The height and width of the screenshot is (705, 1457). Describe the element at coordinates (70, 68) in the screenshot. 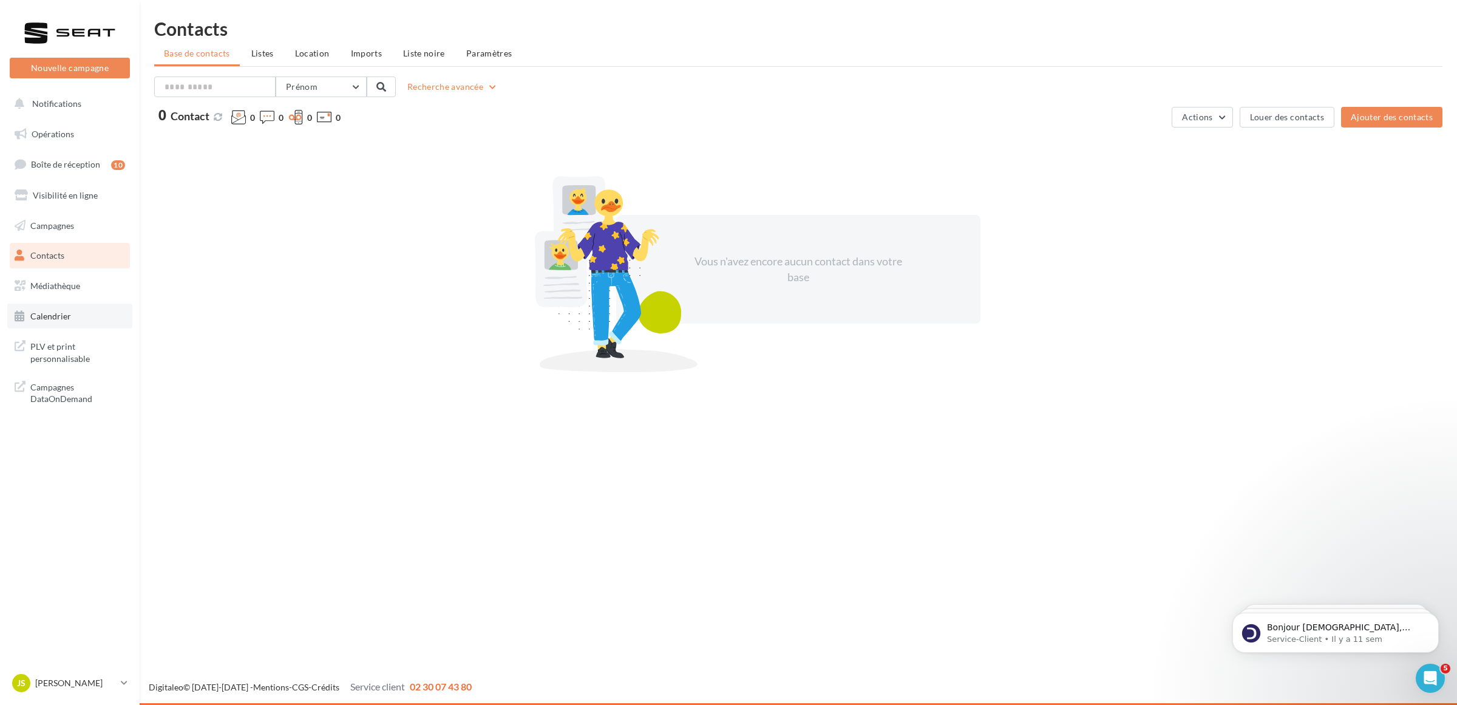

I see `button: Nouvelle campagne` at that location.